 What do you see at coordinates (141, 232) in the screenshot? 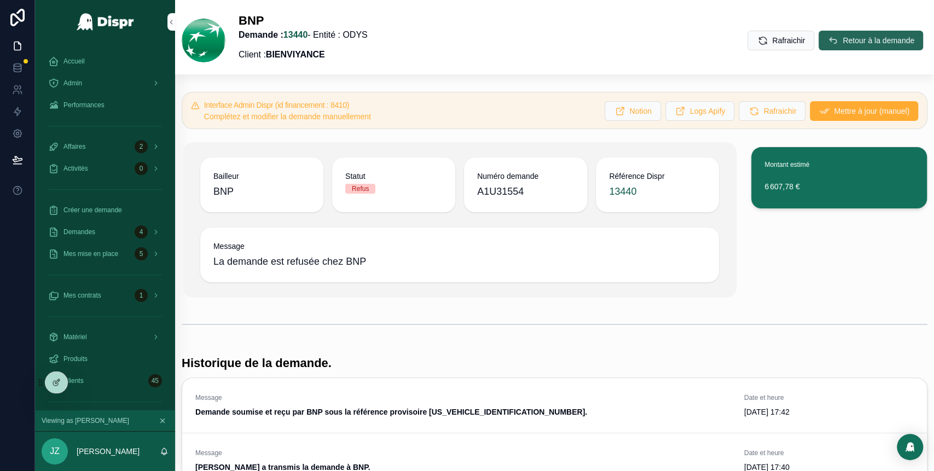
I see `div: 4` at bounding box center [141, 232].